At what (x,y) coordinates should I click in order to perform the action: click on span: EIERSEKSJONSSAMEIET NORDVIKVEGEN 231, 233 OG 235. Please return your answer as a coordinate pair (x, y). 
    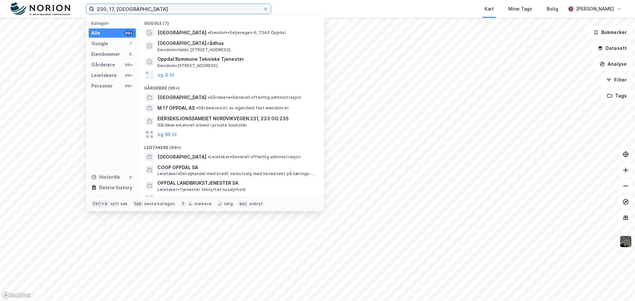
    Looking at the image, I should click on (237, 119).